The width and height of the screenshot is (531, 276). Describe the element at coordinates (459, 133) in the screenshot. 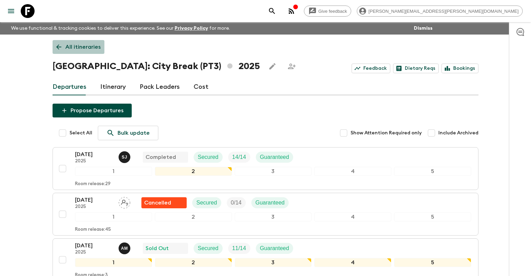

I see `span: Include Archived` at that location.